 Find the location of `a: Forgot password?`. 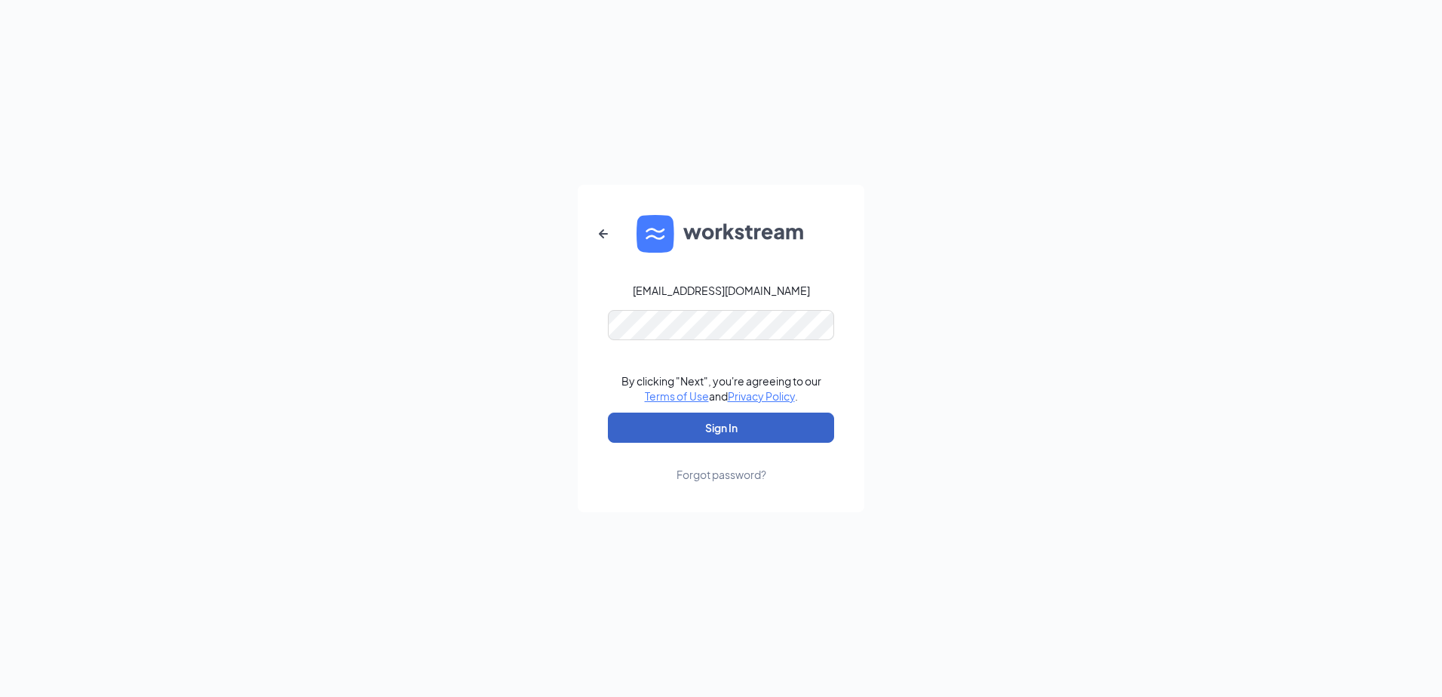

a: Forgot password? is located at coordinates (721, 462).